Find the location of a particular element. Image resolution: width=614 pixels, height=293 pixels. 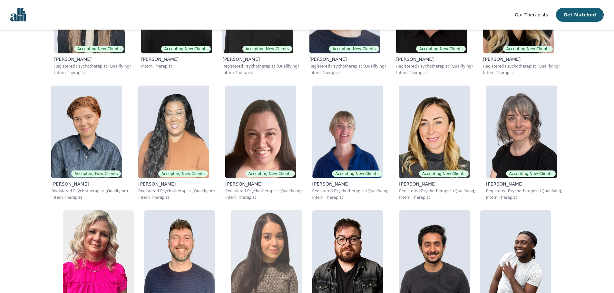

img: Capri_Contreras-De Blasis is located at coordinates (87, 132).